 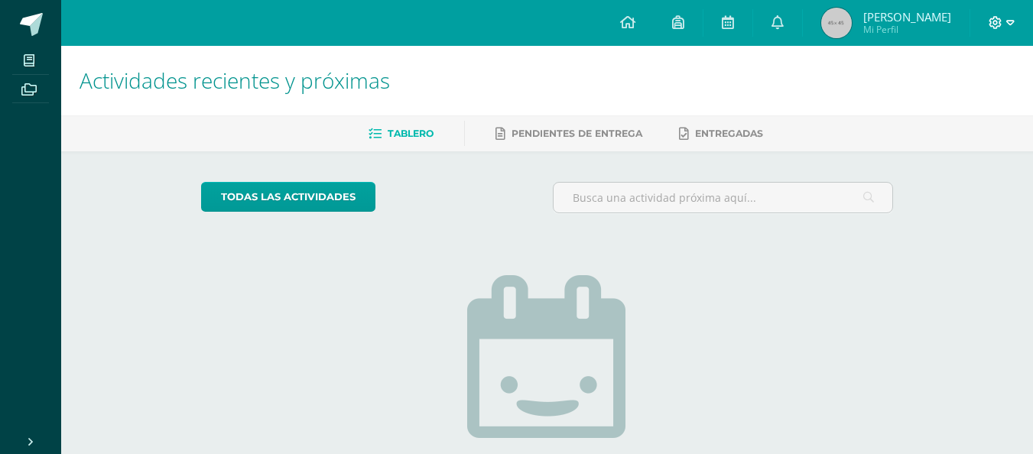 What do you see at coordinates (723, 197) in the screenshot?
I see `input: Busca una actividad próxima aquí...` at bounding box center [723, 197].